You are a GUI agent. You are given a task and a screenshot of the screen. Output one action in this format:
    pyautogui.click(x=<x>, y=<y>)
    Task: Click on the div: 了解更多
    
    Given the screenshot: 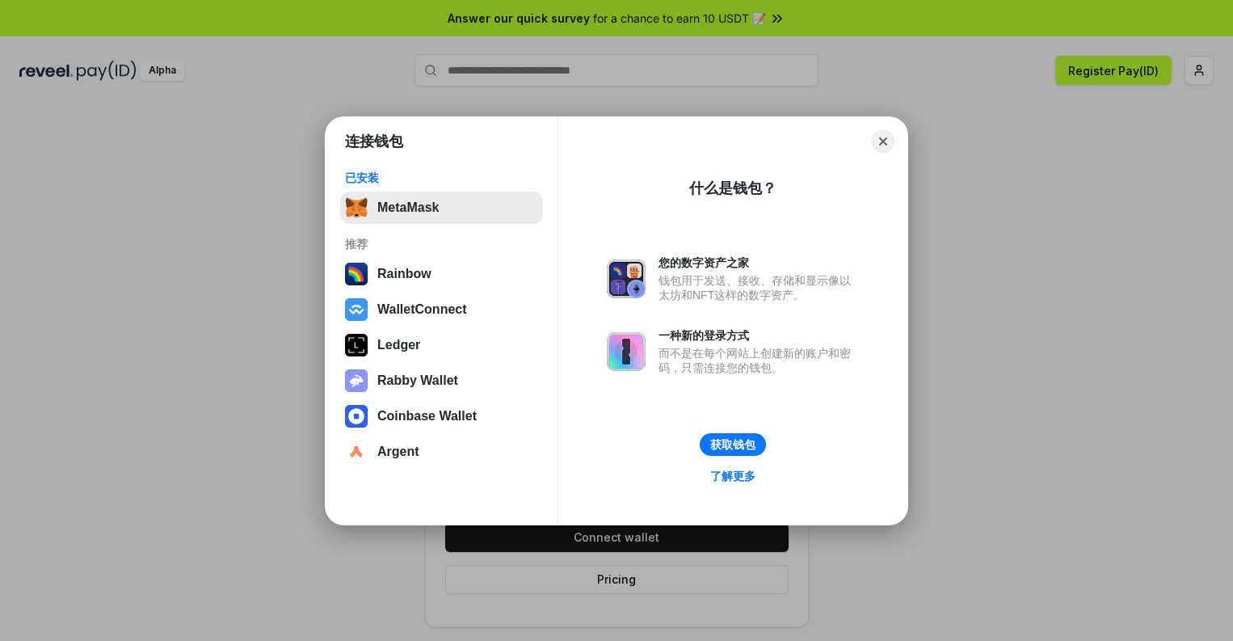 What is the action you would take?
    pyautogui.click(x=733, y=476)
    